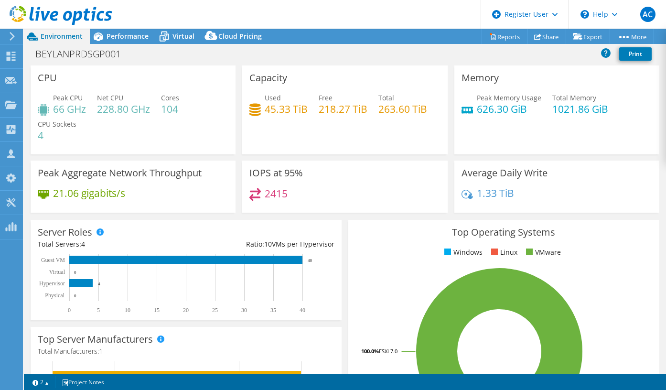 The width and height of the screenshot is (666, 390). What do you see at coordinates (286, 109) in the screenshot?
I see `h4: 45.33 TiB` at bounding box center [286, 109].